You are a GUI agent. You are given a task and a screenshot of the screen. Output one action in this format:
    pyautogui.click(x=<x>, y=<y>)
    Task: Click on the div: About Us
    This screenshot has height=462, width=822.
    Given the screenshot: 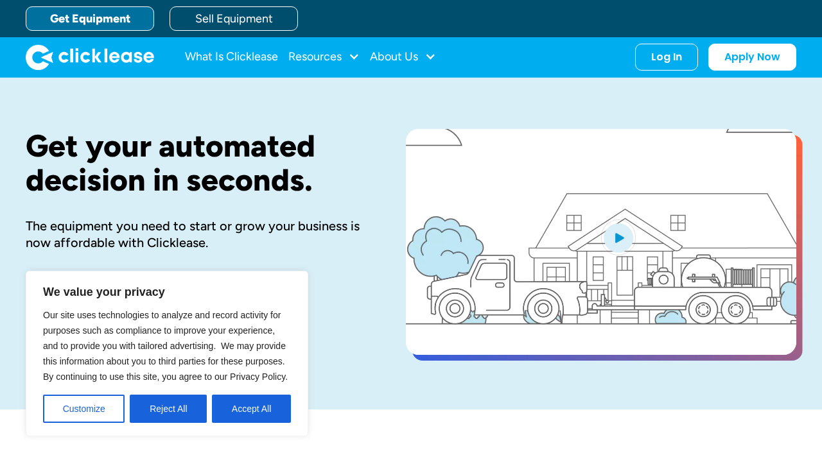 What is the action you would take?
    pyautogui.click(x=403, y=57)
    